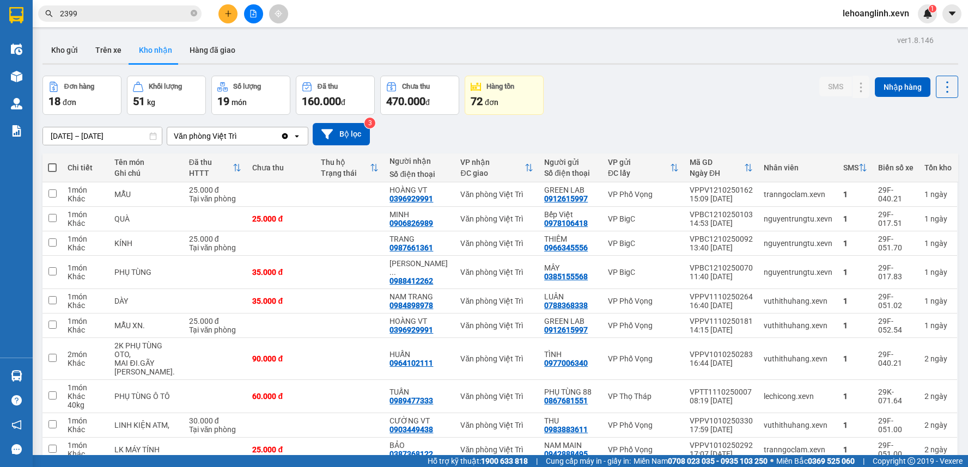  Describe the element at coordinates (345, 173) in the screenshot. I see `div: Trạng thái` at that location.